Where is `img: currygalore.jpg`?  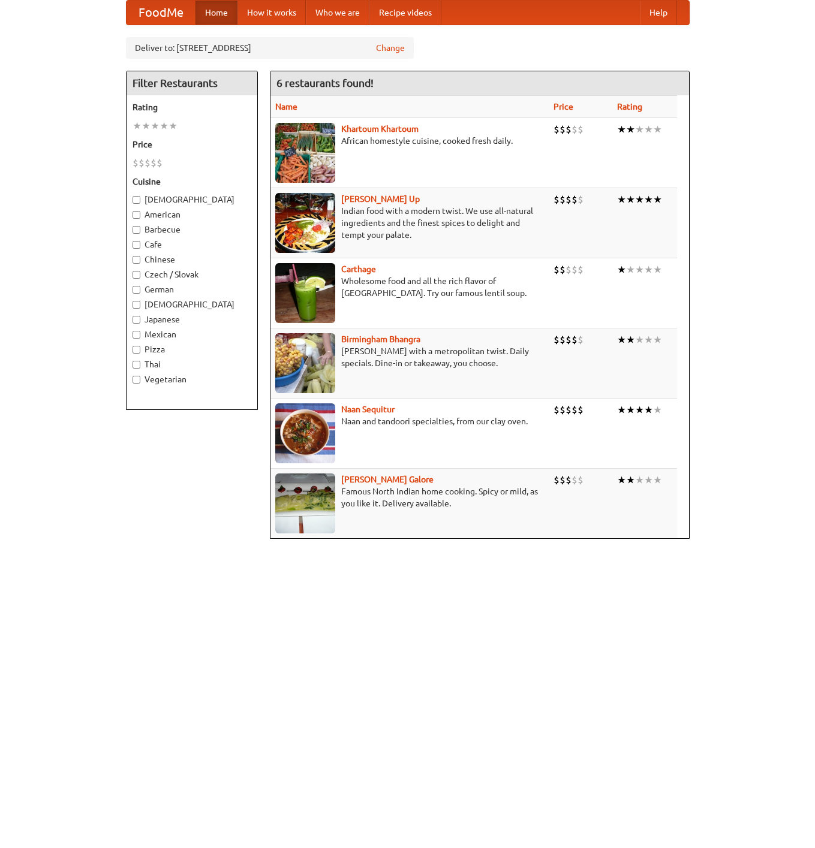
img: currygalore.jpg is located at coordinates (305, 504).